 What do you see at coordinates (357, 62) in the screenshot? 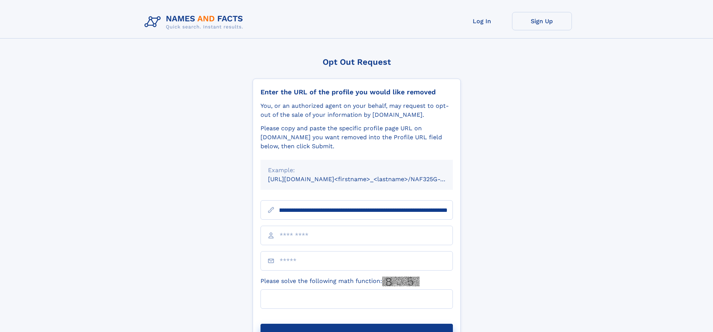
I see `div: Opt Out Request` at bounding box center [357, 62].